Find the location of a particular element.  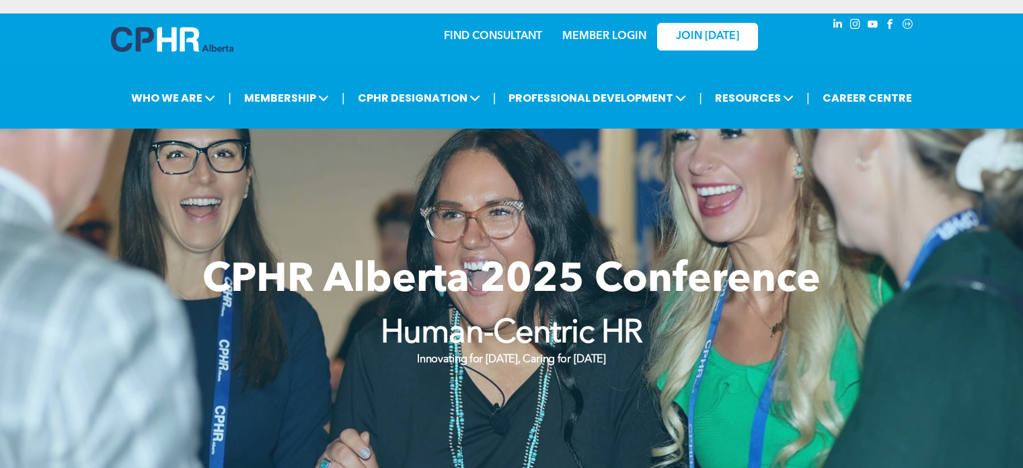

span: PROFESSIONAL DEVELOPMENT is located at coordinates (597, 98).